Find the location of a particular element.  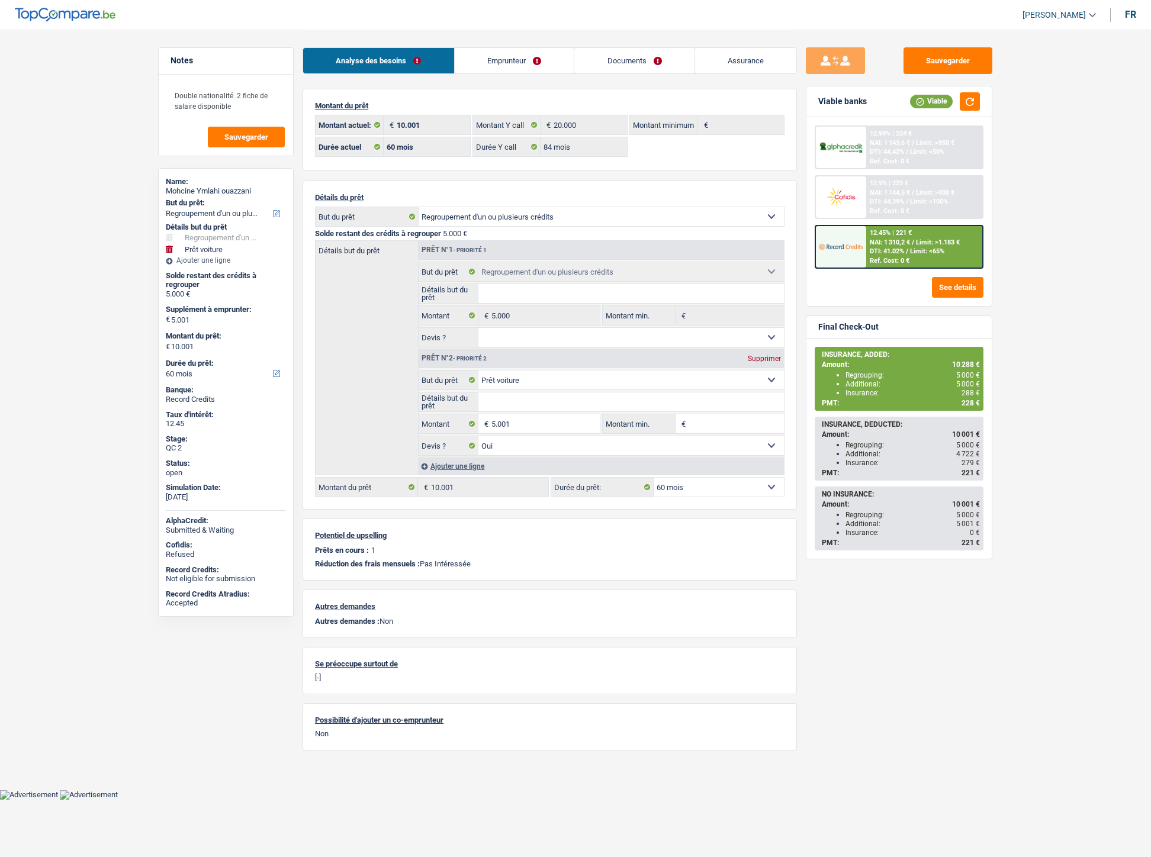

span: Solde restant des crédits à regrouper is located at coordinates (378, 233).